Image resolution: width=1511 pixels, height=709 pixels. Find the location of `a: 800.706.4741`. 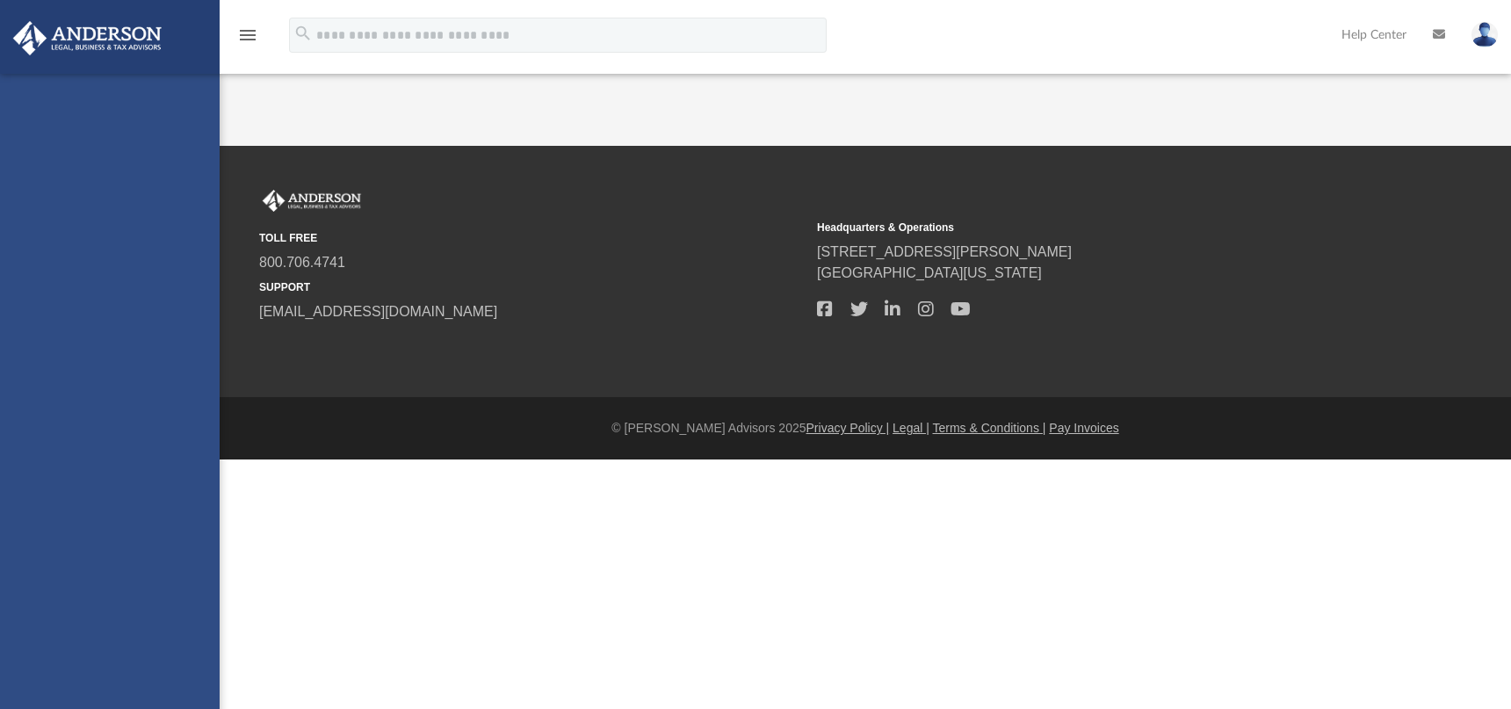

a: 800.706.4741 is located at coordinates (302, 262).